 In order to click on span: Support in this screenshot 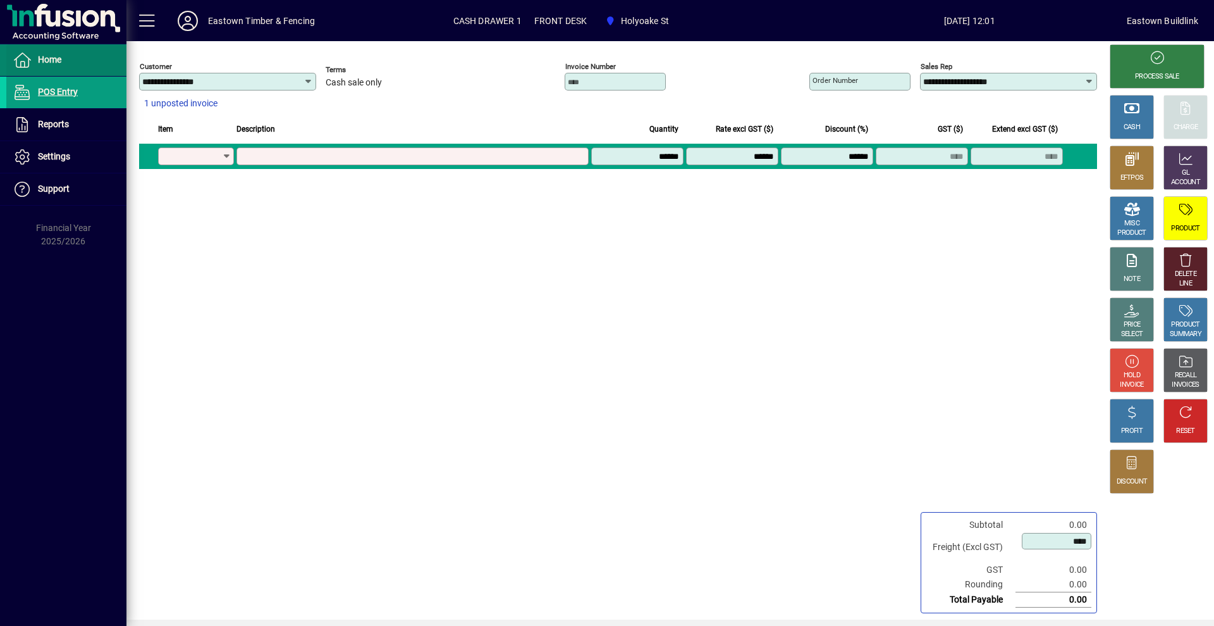, I will do `click(54, 189)`.